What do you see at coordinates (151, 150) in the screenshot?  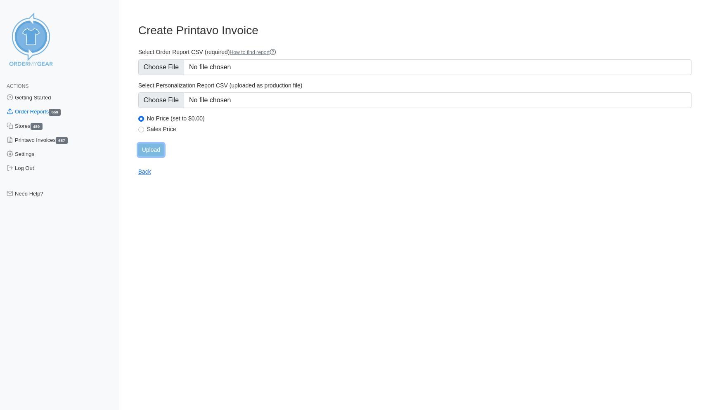 I see `input: Upload` at bounding box center [151, 150].